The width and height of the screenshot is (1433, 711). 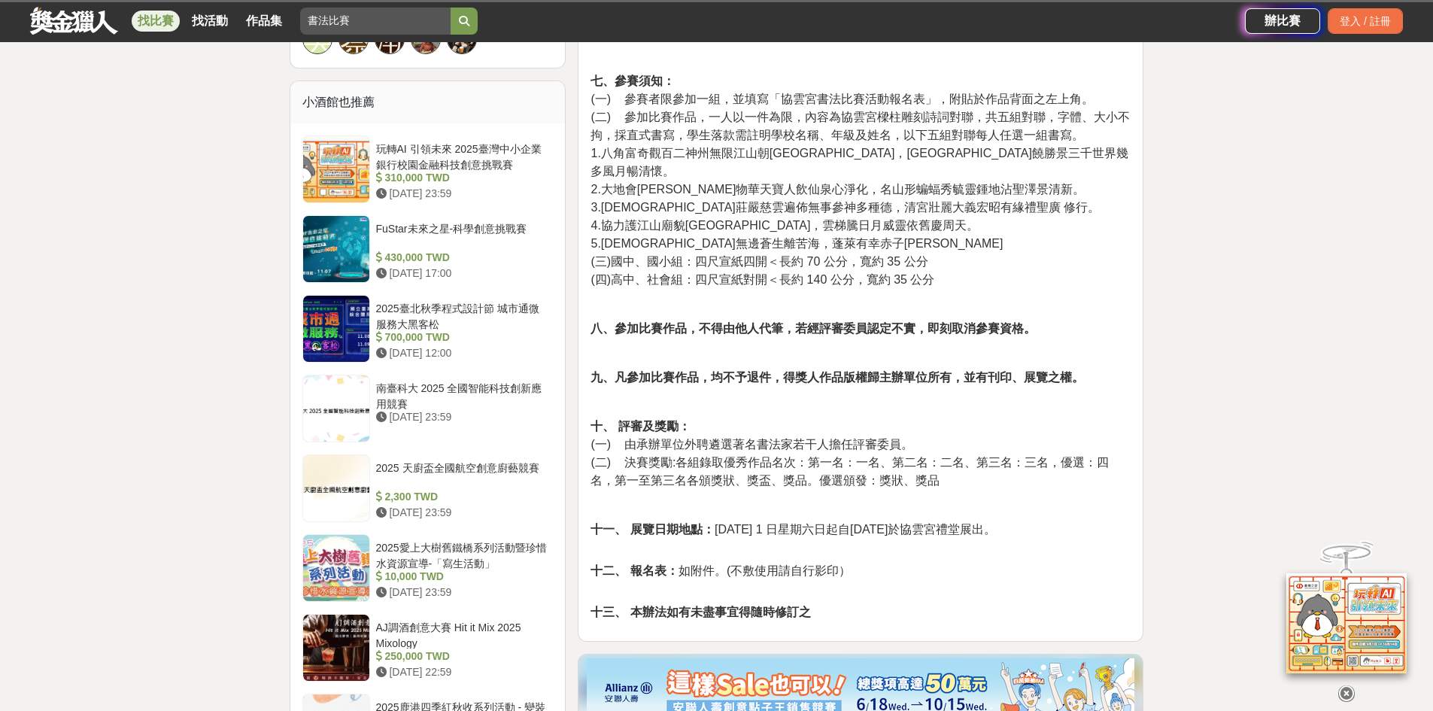 What do you see at coordinates (375, 21) in the screenshot?
I see `input: 2025土地銀行校園金融創意挑戰賽：從你出發 開啟智慧金融新頁` at bounding box center [375, 21].